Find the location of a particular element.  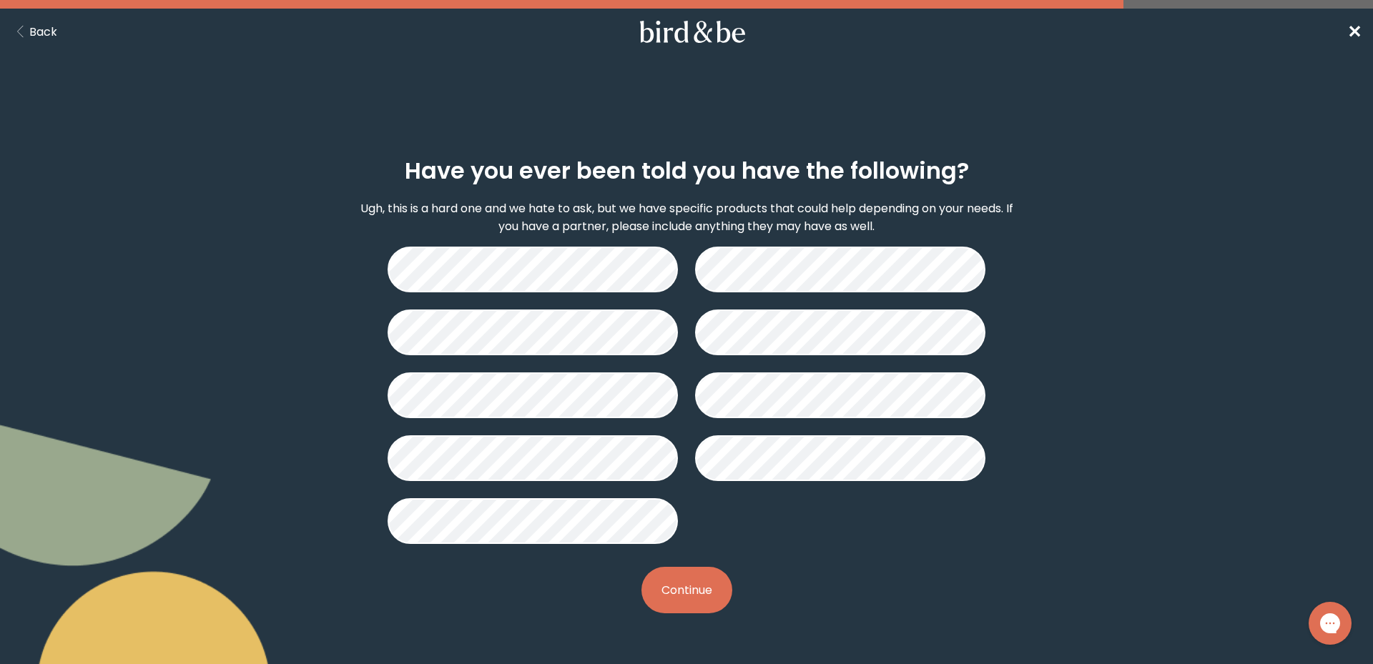

button: Back Button is located at coordinates (34, 31).